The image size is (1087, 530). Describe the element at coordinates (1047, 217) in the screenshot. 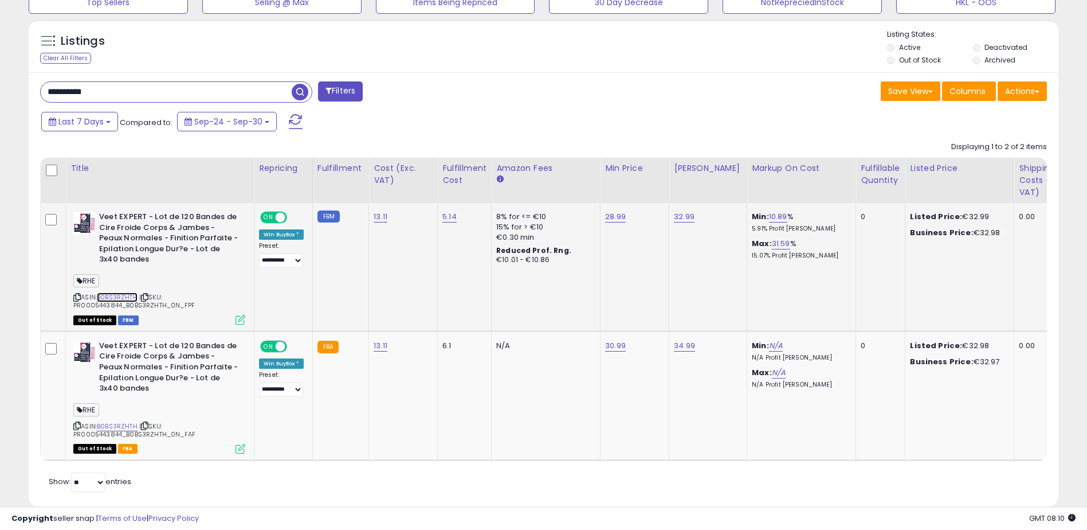

I see `div: 0.00` at that location.